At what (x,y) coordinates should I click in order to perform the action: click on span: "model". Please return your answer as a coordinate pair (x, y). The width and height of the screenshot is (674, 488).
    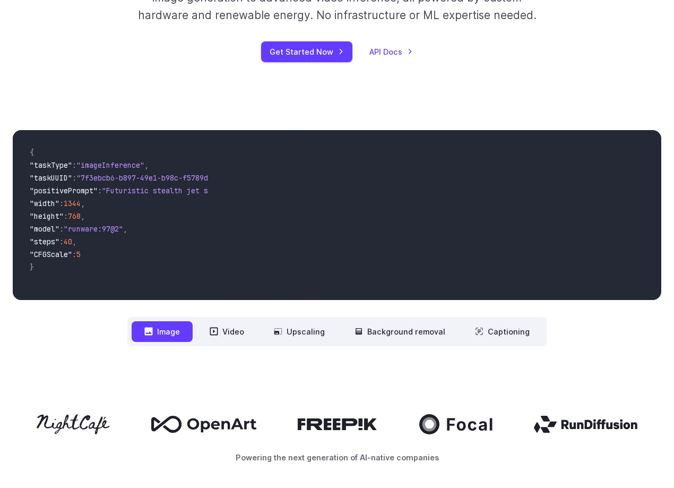
    Looking at the image, I should click on (45, 229).